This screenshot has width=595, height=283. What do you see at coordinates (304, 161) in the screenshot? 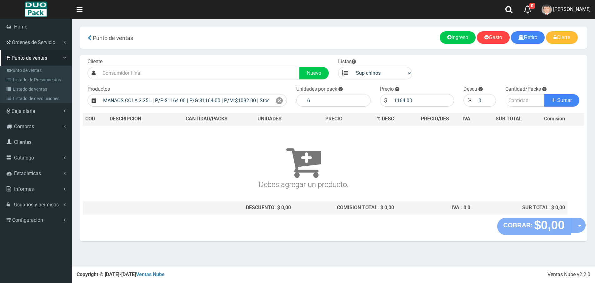
I see `h3: Debes agregar un producto.` at bounding box center [304, 161].